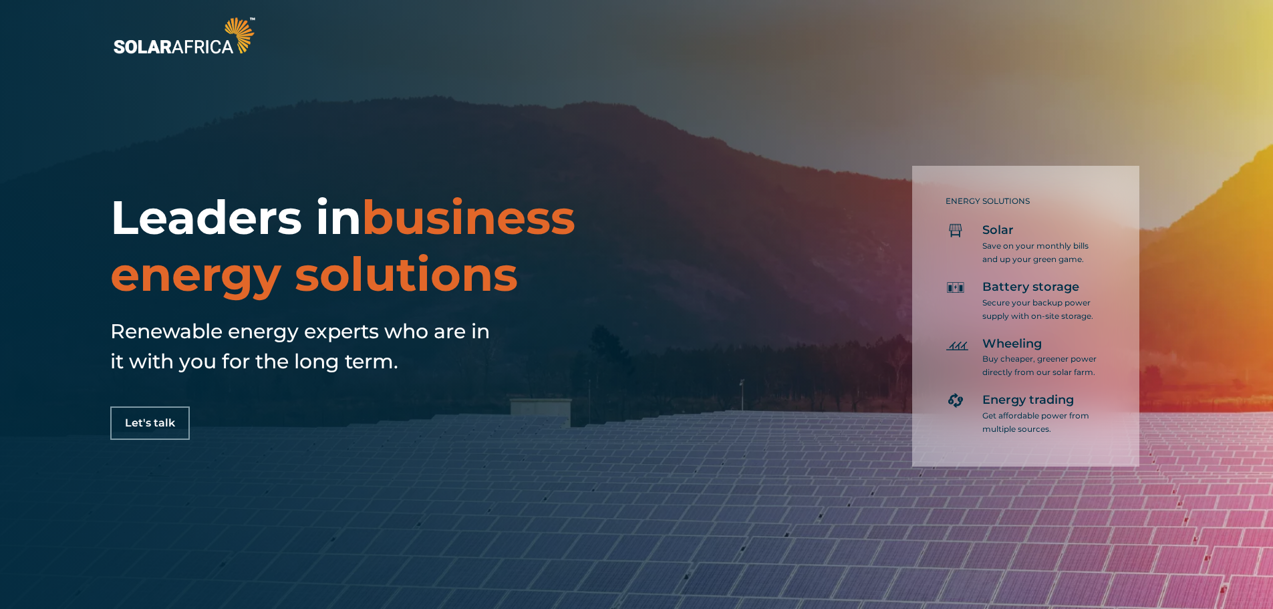 This screenshot has height=609, width=1273. I want to click on p: Buy cheaper, greener power directly from our solar farm., so click(1040, 365).